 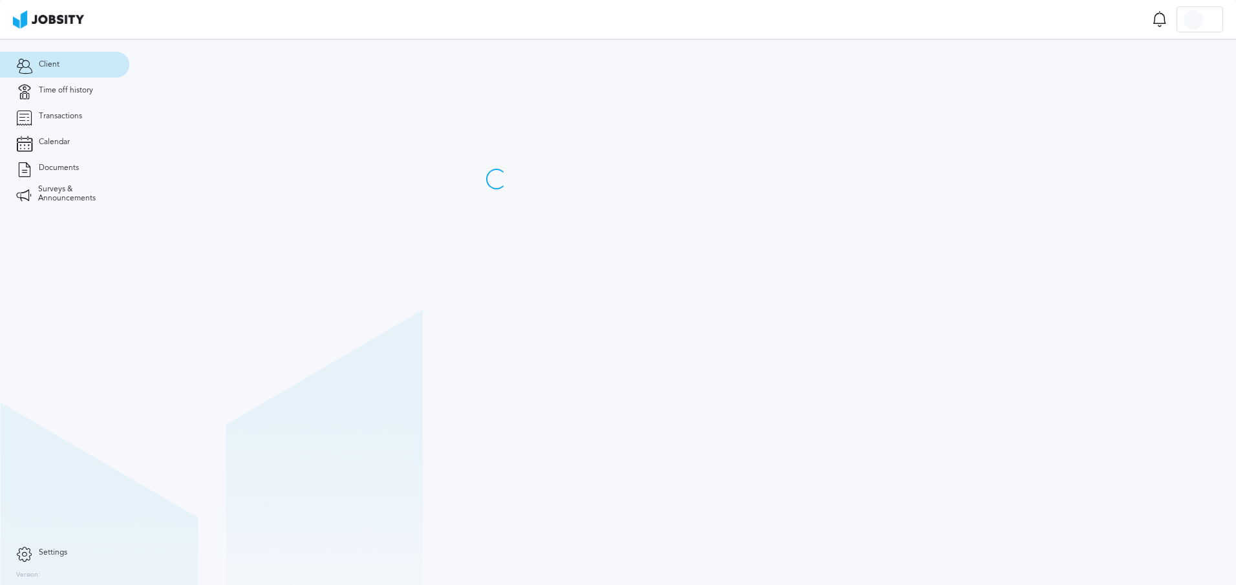 What do you see at coordinates (48, 19) in the screenshot?
I see `img: ab4bad089aa723f57921c736e9817d99.png` at bounding box center [48, 19].